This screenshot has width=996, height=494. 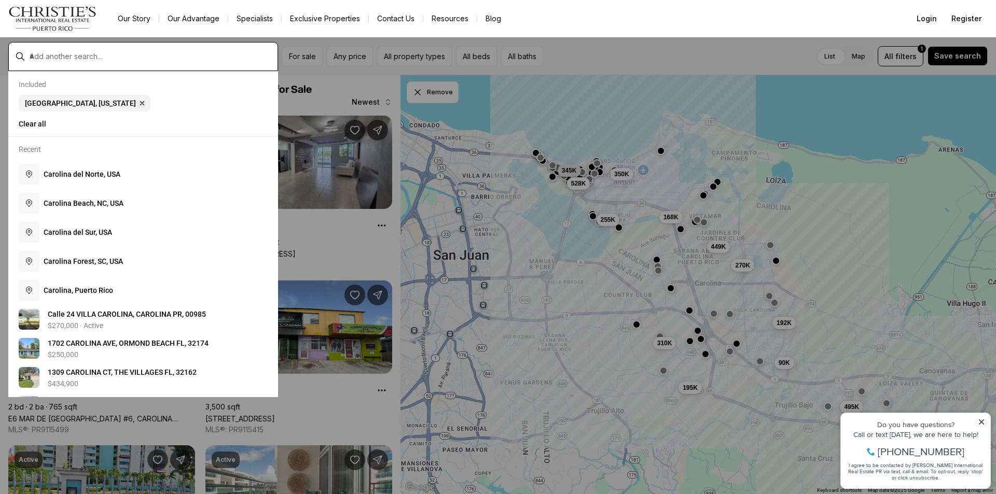 What do you see at coordinates (143, 378) in the screenshot?
I see `a: View details: 1309 CAROLINA CT` at bounding box center [143, 378].